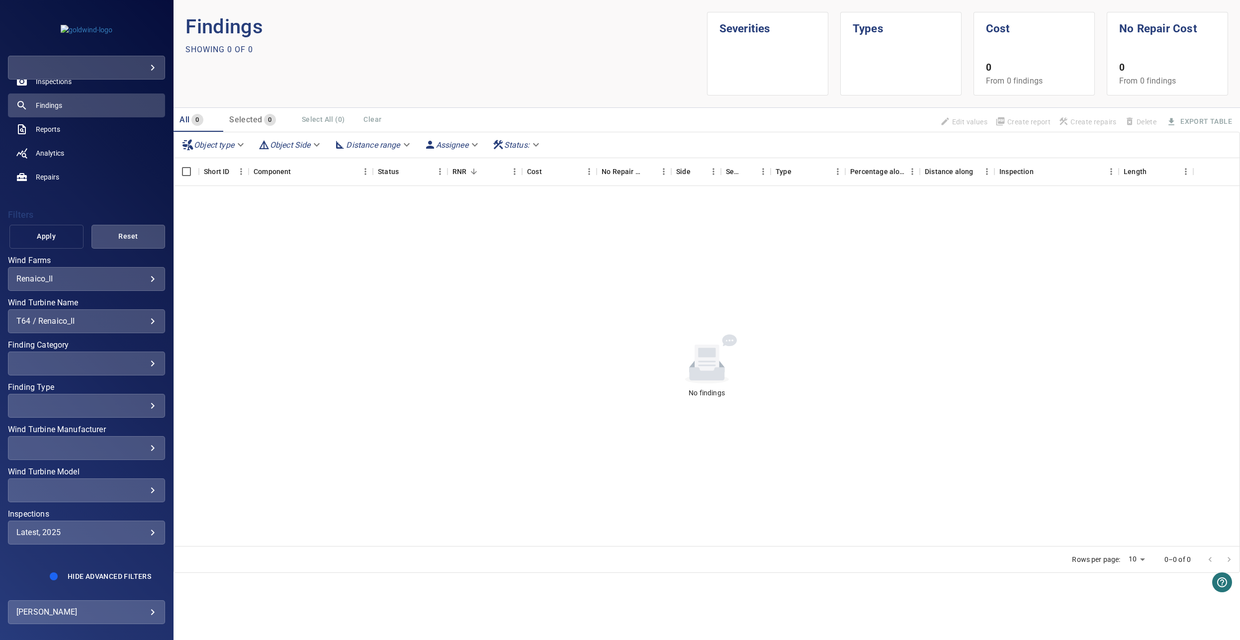  What do you see at coordinates (87, 82) in the screenshot?
I see `a: inspections noActive` at bounding box center [87, 82].